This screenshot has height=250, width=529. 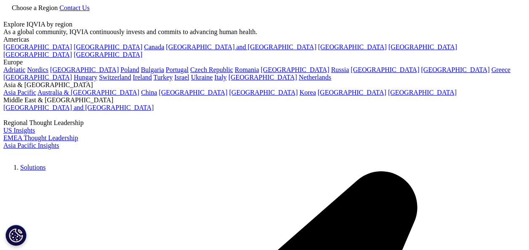 What do you see at coordinates (20, 92) in the screenshot?
I see `a: Asia Pacific` at bounding box center [20, 92].